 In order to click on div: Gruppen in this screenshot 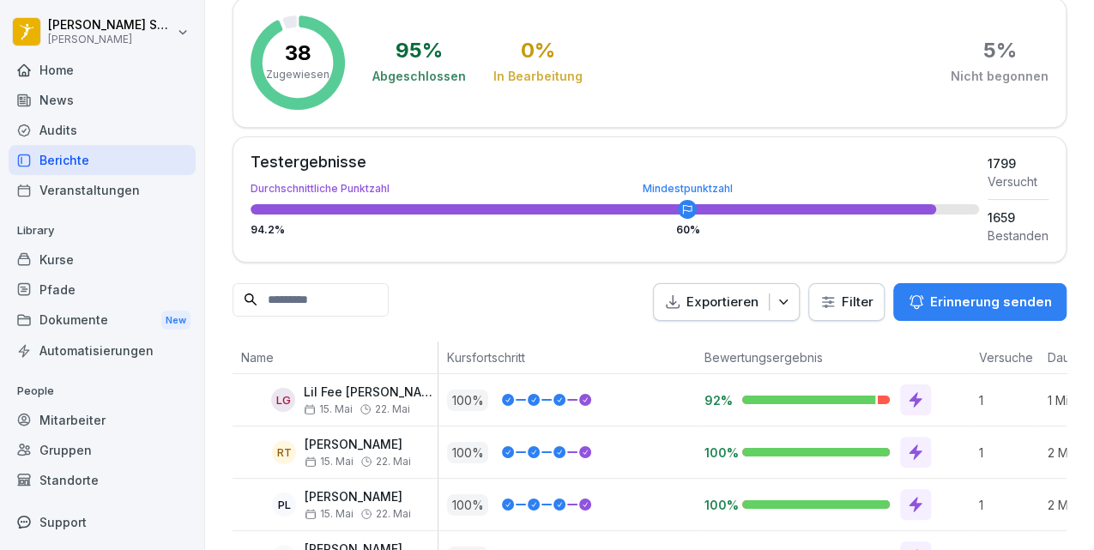, I will do `click(102, 449)`.